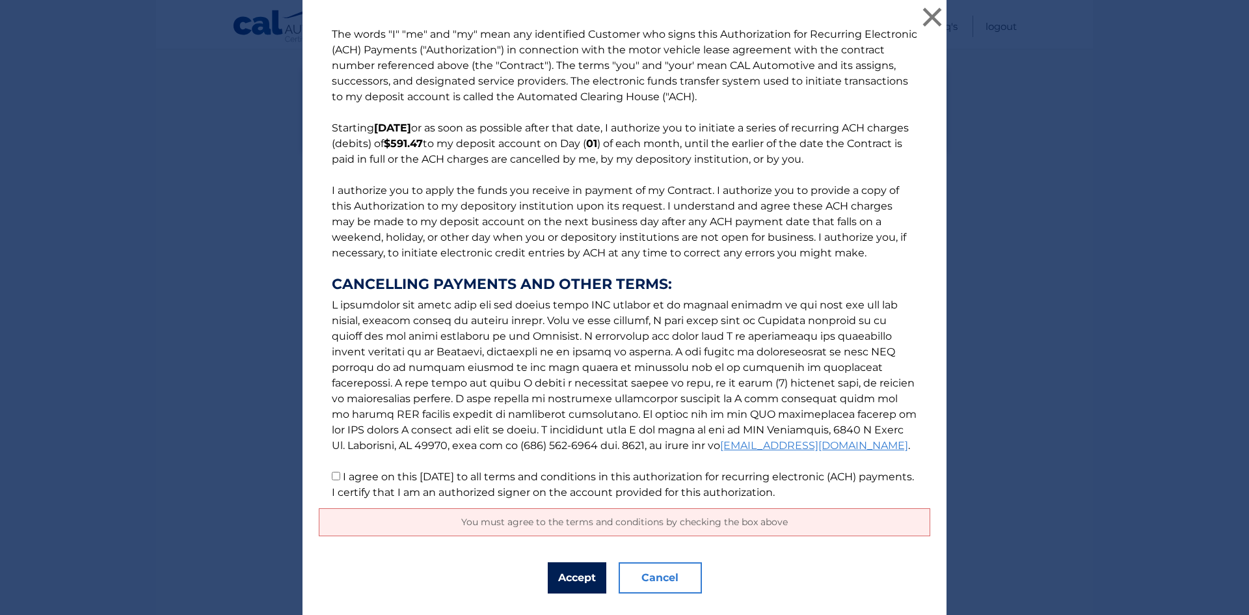 The image size is (1249, 615). Describe the element at coordinates (577, 578) in the screenshot. I see `button: Accept` at that location.